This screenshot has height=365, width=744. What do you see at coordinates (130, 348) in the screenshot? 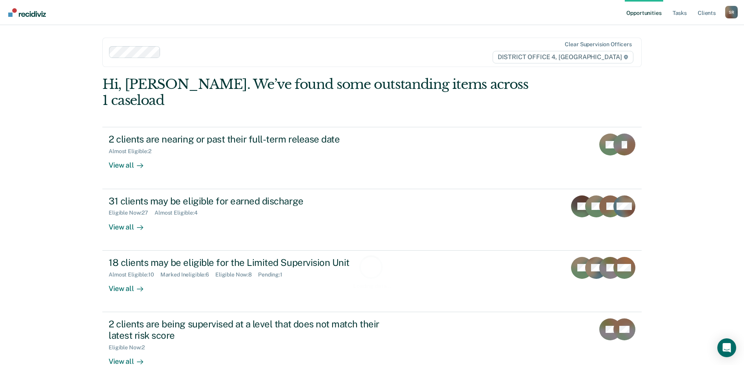
I see `div: Eligible Now : 2` at bounding box center [130, 348].